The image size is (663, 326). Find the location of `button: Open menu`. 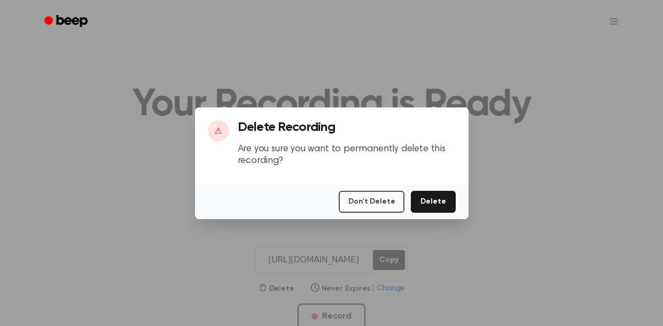

button: Open menu is located at coordinates (614, 21).